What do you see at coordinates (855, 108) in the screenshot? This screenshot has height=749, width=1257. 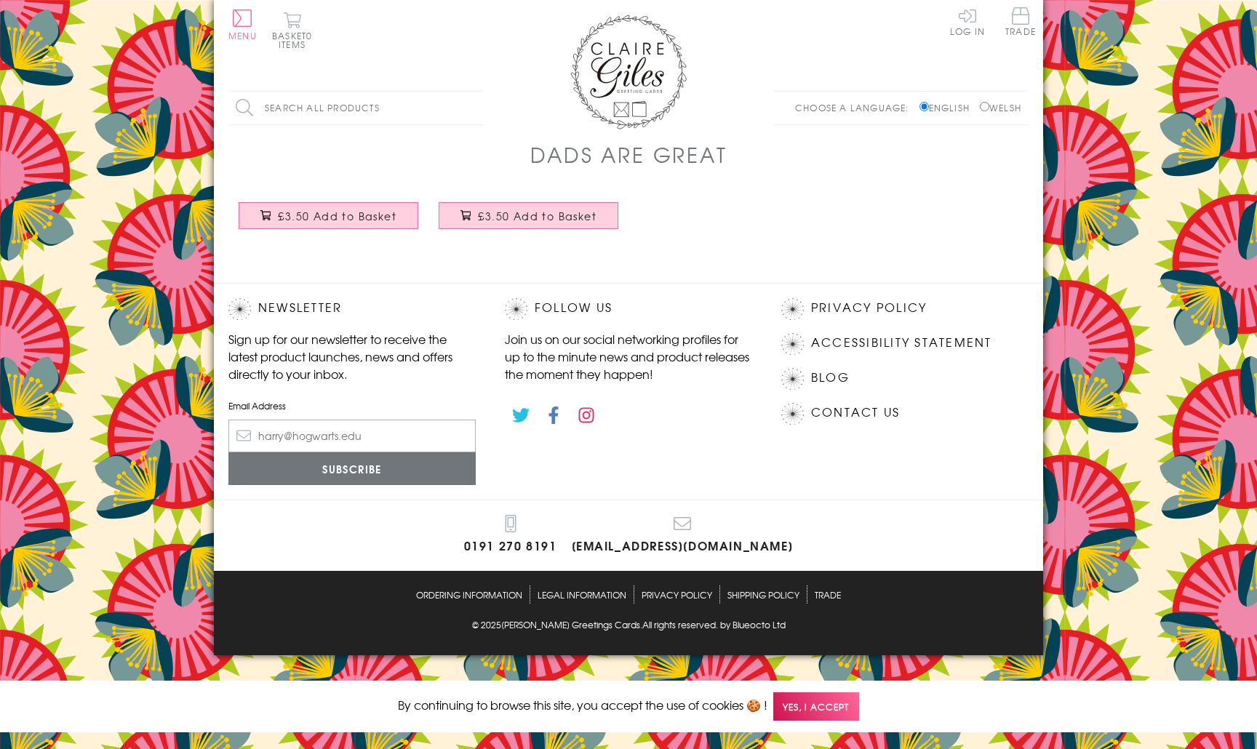 I see `p: Choose a language:` at bounding box center [855, 108].